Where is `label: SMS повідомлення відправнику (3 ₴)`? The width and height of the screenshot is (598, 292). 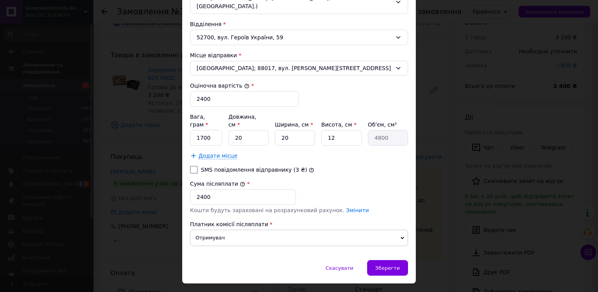 label: SMS повідомлення відправнику (3 ₴) is located at coordinates (254, 170).